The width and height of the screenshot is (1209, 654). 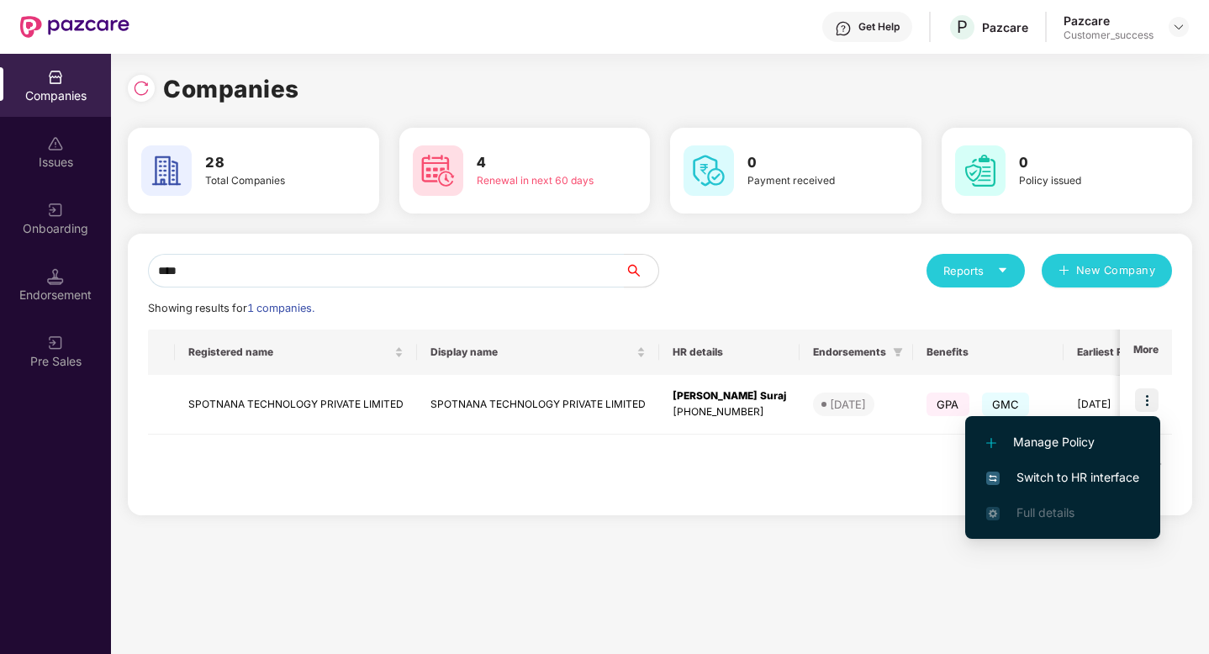 What do you see at coordinates (1109, 35) in the screenshot?
I see `div: Customer_success` at bounding box center [1109, 35].